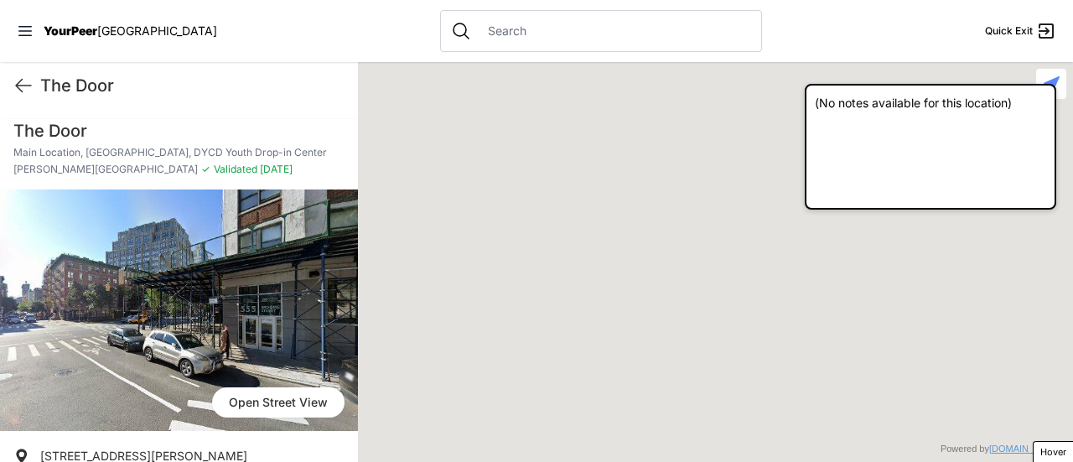 The height and width of the screenshot is (462, 1073). What do you see at coordinates (615, 31) in the screenshot?
I see `input: Search` at bounding box center [615, 31].